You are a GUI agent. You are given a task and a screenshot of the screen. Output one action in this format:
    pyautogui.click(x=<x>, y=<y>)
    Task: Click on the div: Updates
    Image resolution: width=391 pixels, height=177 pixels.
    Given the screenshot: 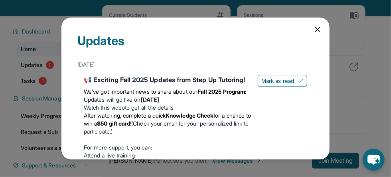 What is the action you would take?
    pyautogui.click(x=195, y=45)
    